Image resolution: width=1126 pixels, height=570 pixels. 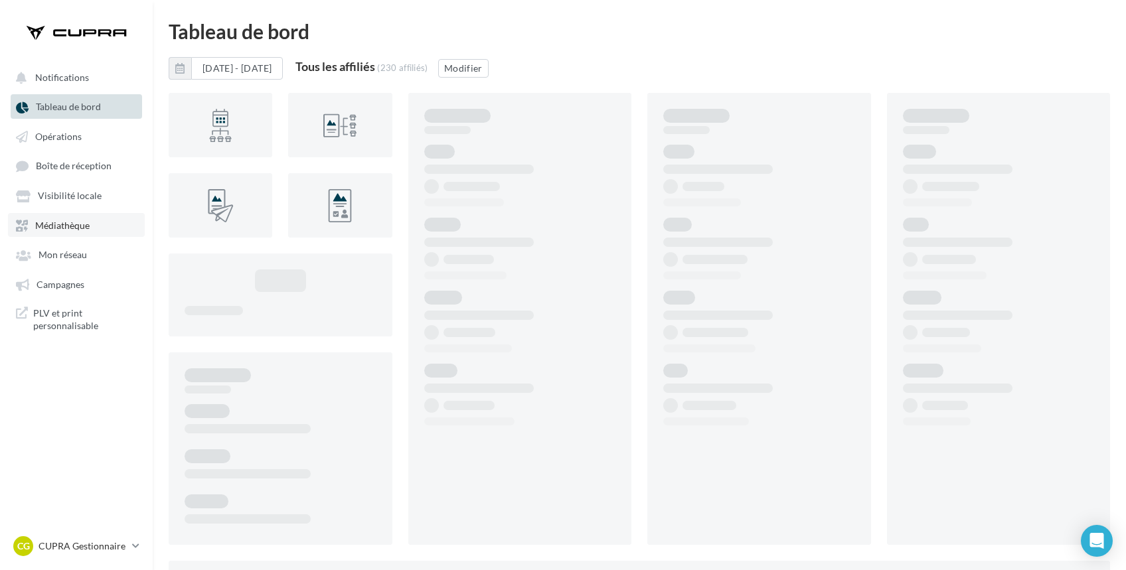 I want to click on a: Campagnes, so click(x=76, y=284).